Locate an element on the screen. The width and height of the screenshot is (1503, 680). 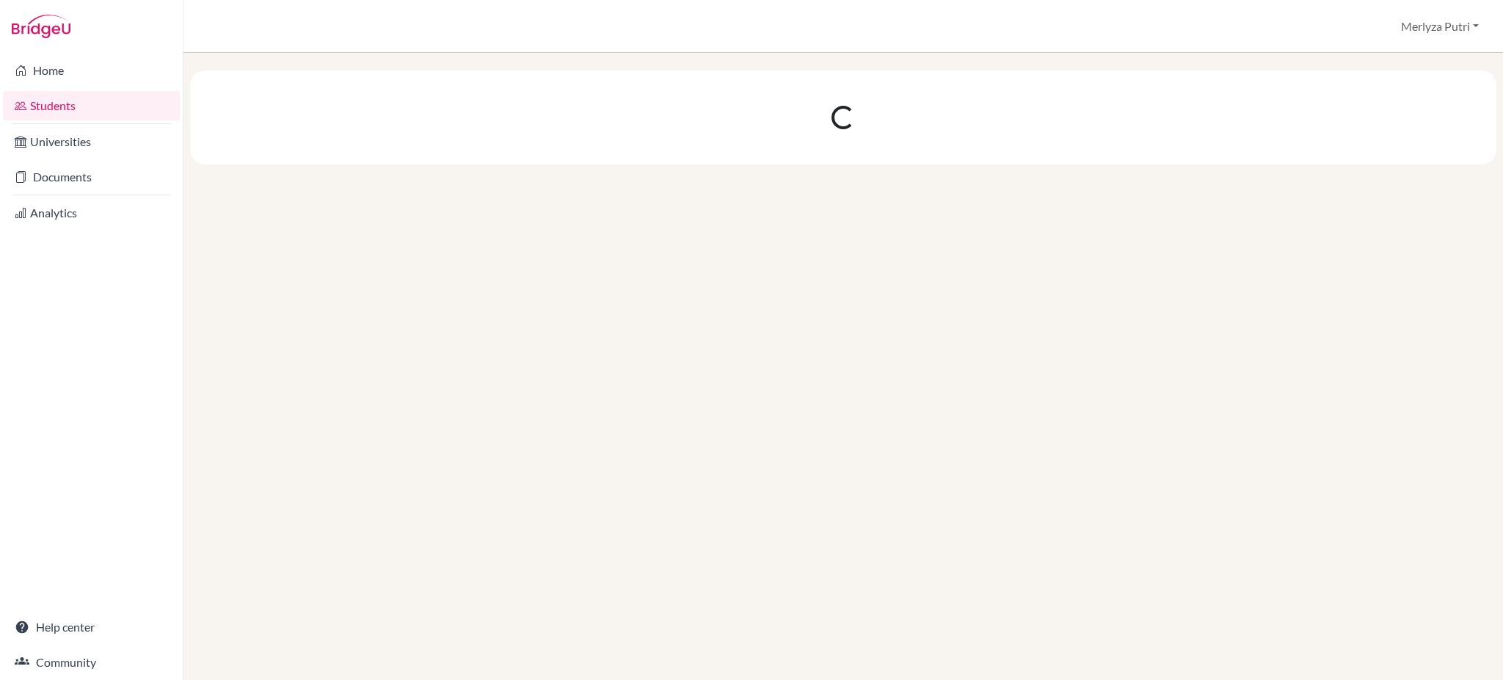
button: Merlyza Putri is located at coordinates (1440, 26).